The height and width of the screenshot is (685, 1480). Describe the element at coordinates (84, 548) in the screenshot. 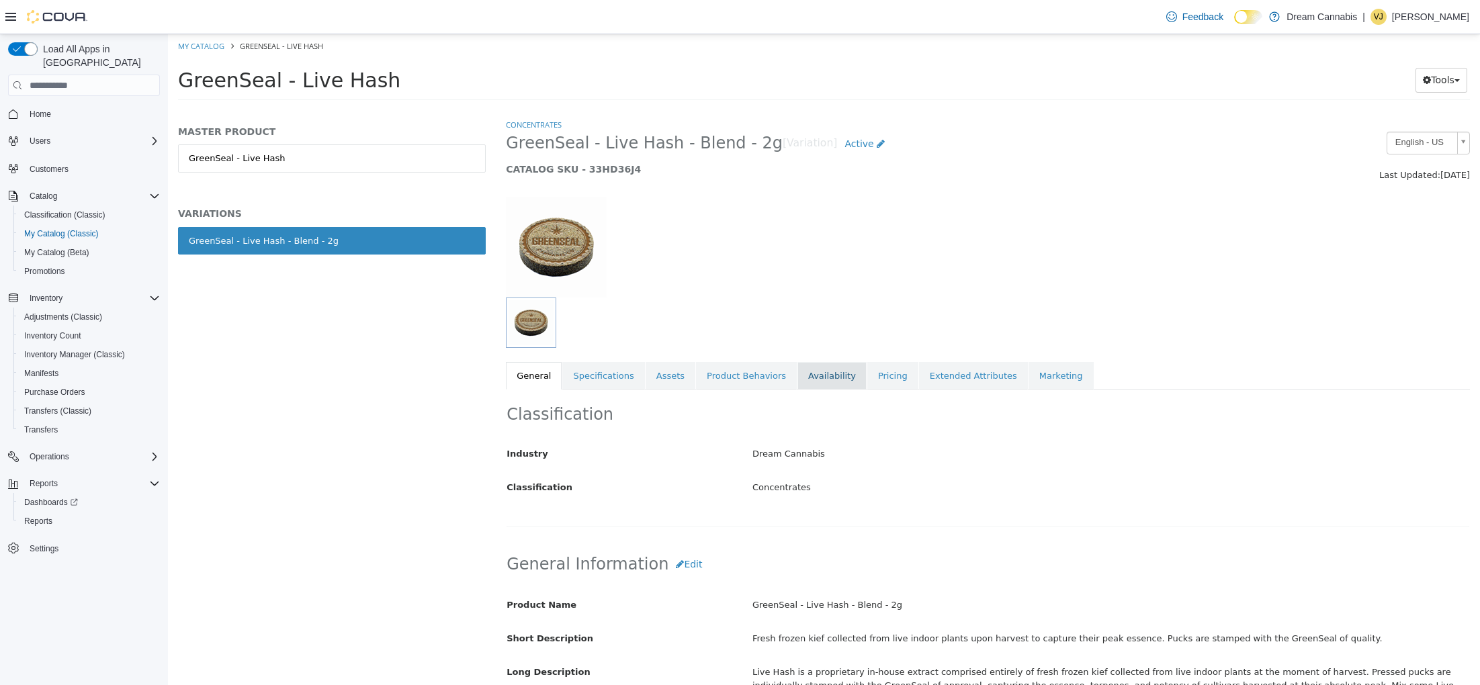

I see `button: Settings` at that location.